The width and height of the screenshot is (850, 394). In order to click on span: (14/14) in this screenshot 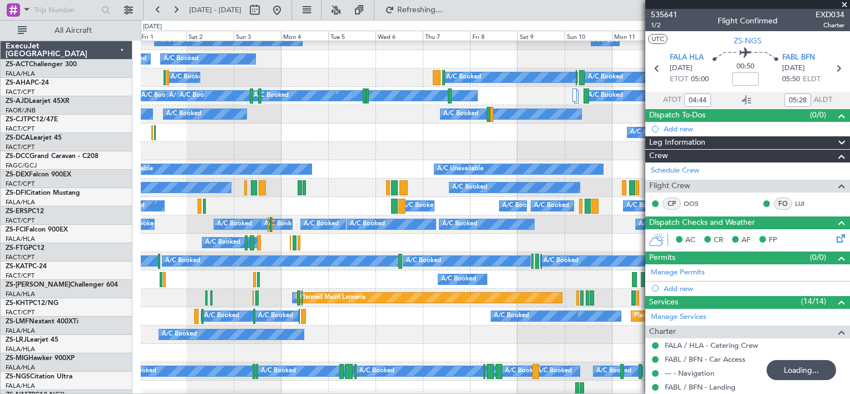, I will do `click(813, 301)`.